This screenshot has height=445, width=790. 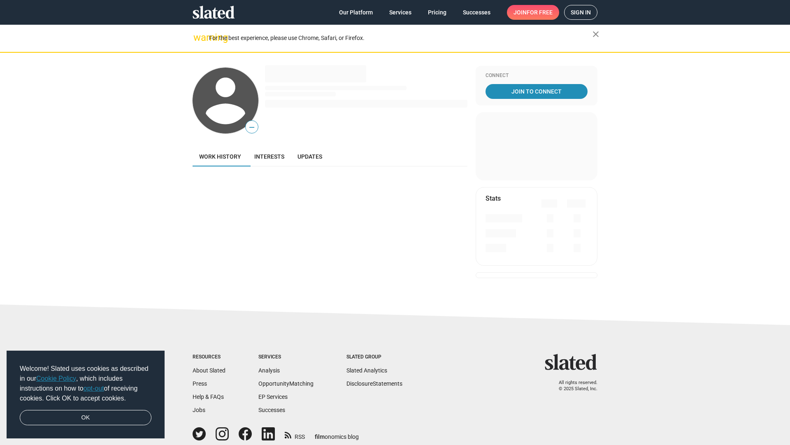 I want to click on a: Work history, so click(x=220, y=156).